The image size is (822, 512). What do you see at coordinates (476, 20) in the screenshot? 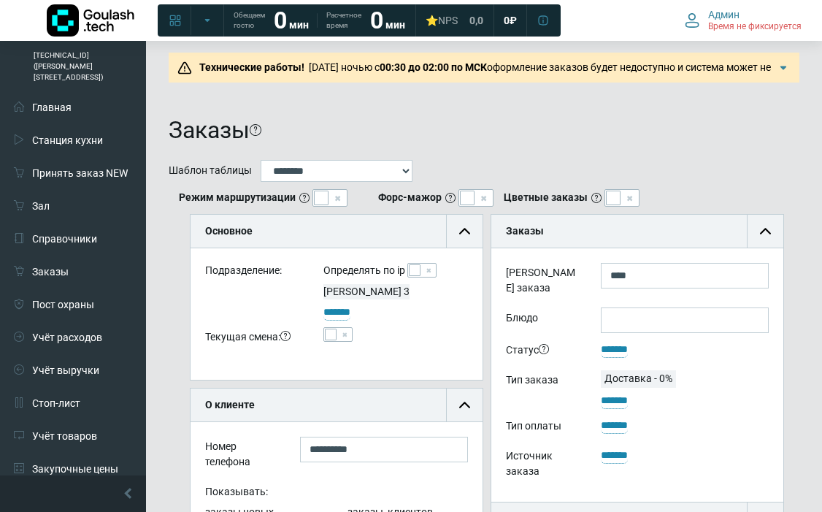
I see `span: 0,0` at bounding box center [476, 20].